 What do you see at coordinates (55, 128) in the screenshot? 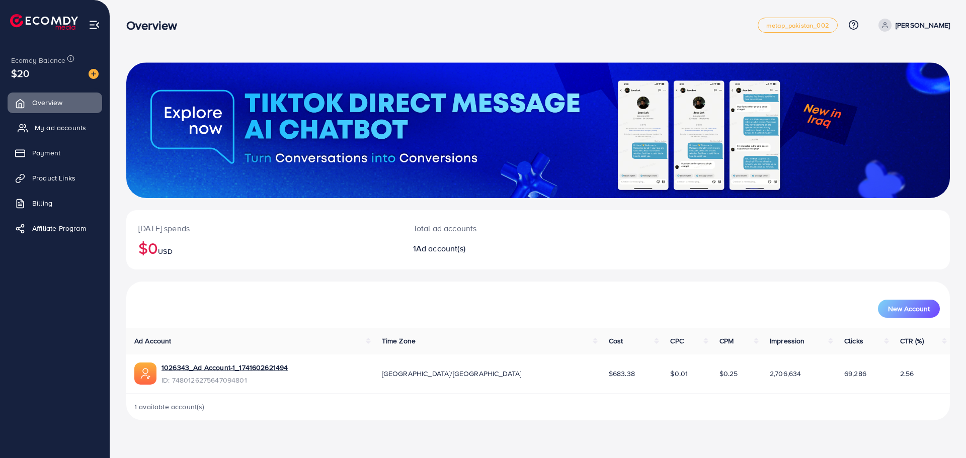
I see `a: My ad accounts` at bounding box center [55, 128].